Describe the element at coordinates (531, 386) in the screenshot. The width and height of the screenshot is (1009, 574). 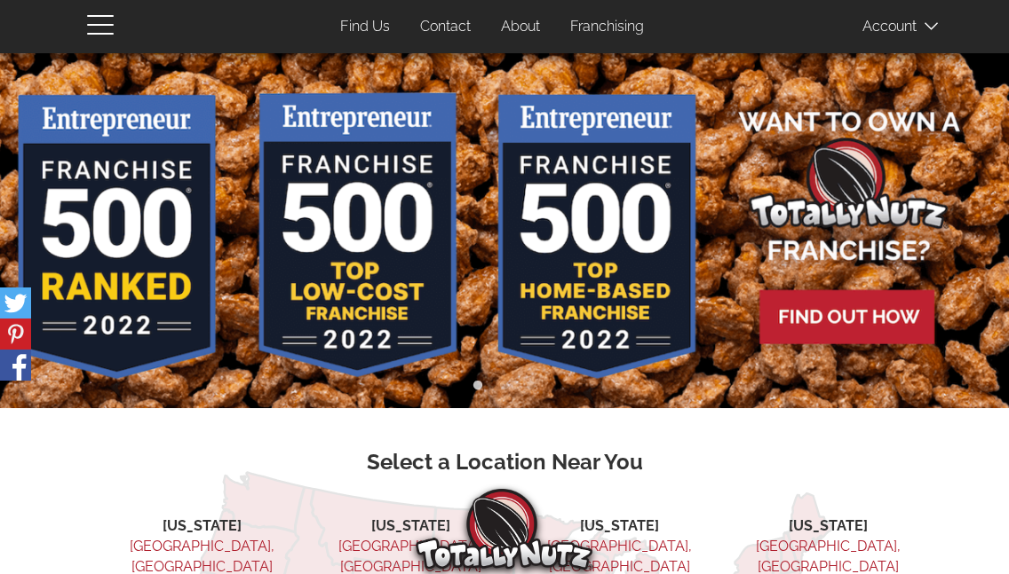
I see `button: 3 of 3` at that location.